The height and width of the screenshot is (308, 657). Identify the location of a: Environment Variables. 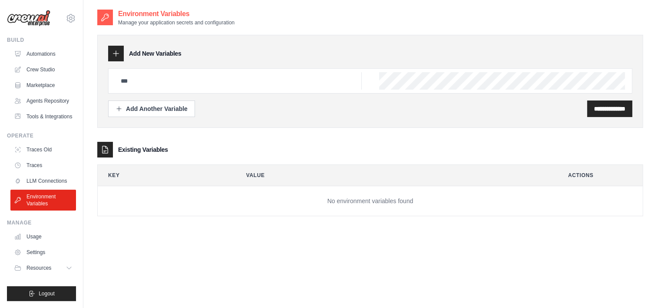
(43, 200).